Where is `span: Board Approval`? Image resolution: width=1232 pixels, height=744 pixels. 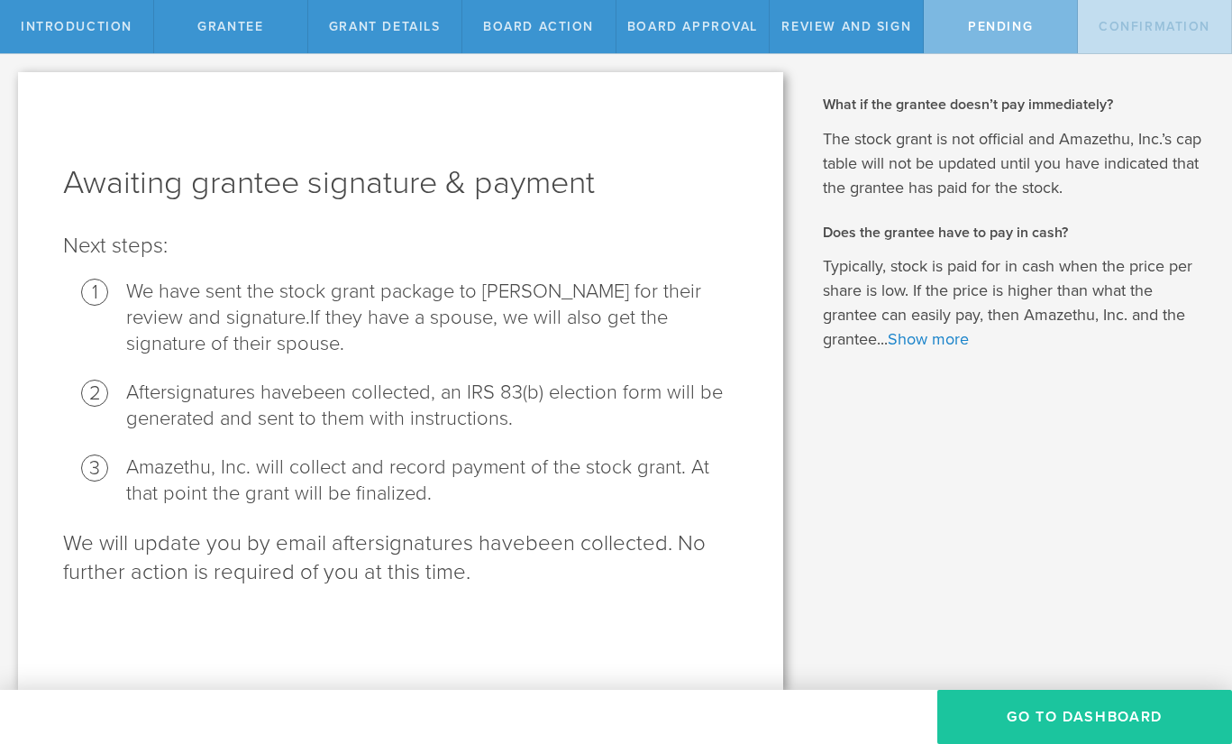 span: Board Approval is located at coordinates (692, 26).